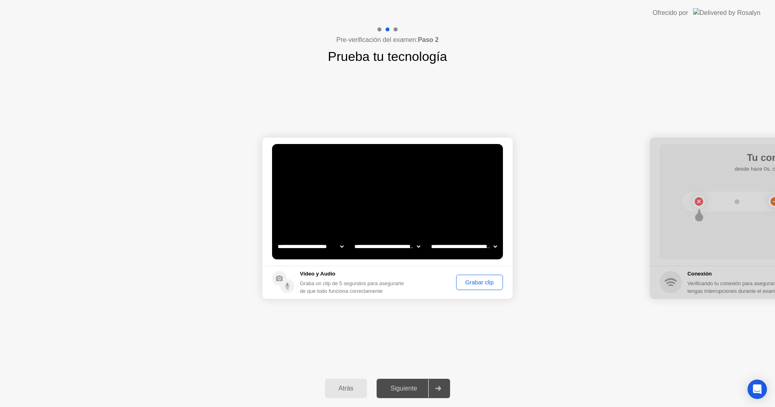  I want to click on img: Delivered by Rosalyn, so click(727, 13).